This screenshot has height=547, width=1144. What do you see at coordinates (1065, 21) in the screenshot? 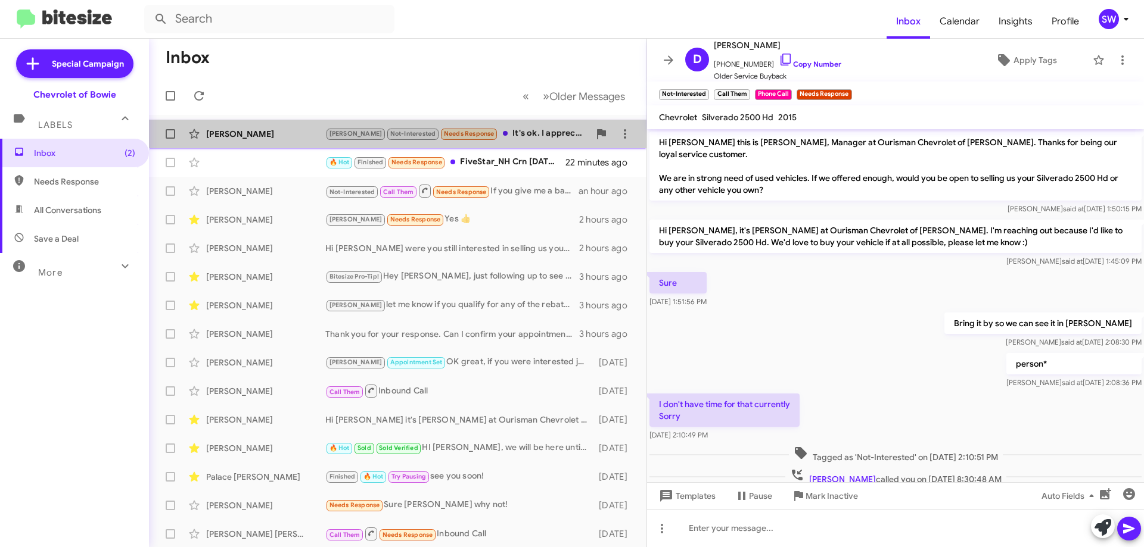
I see `a: Profile` at bounding box center [1065, 21].